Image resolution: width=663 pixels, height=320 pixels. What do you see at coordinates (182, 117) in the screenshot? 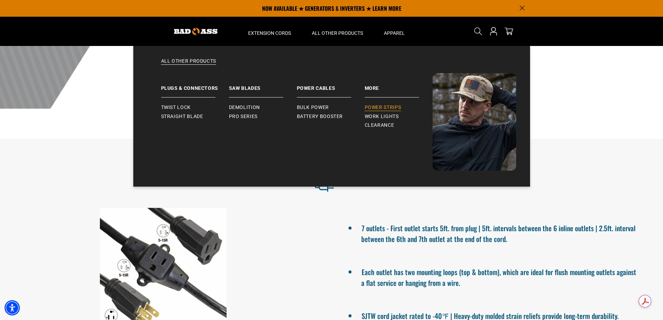
I see `span: Straight Blade` at bounding box center [182, 117].